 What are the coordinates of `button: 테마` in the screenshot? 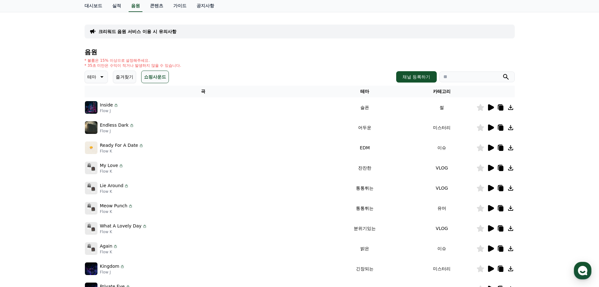 It's located at (96, 77).